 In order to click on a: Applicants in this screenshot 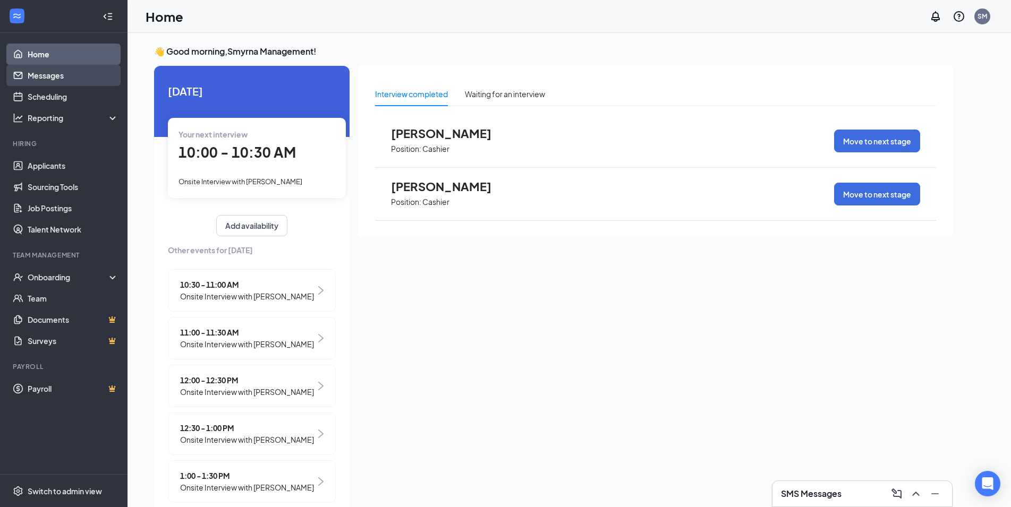, I will do `click(73, 166)`.